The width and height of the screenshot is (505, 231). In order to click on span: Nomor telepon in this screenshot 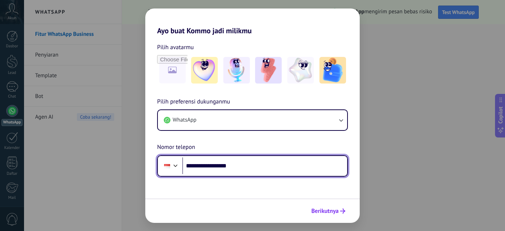, I will do `click(176, 148)`.